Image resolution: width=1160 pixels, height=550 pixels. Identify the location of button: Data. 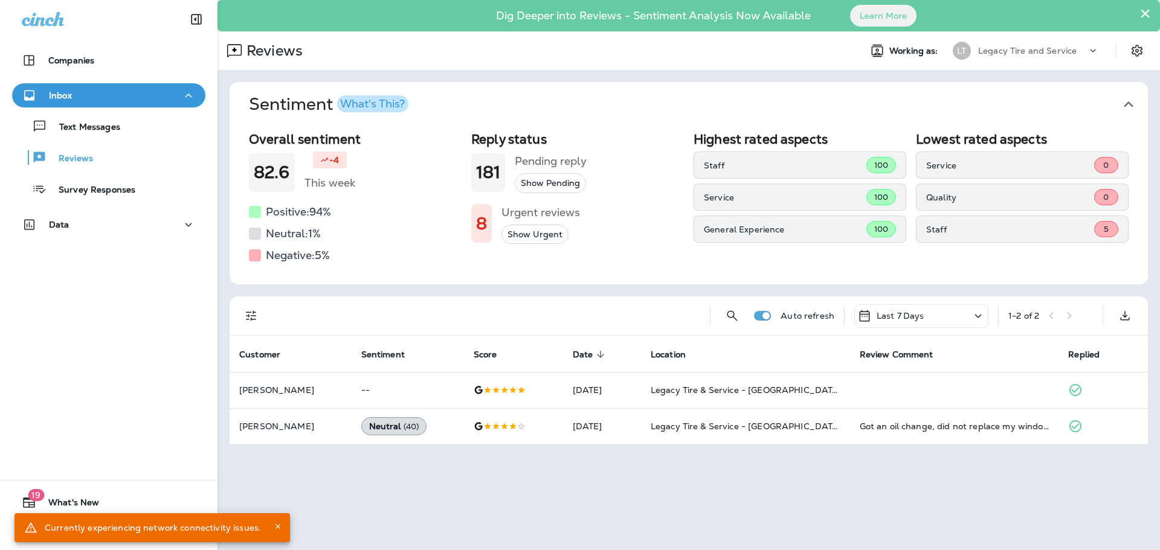
(109, 225).